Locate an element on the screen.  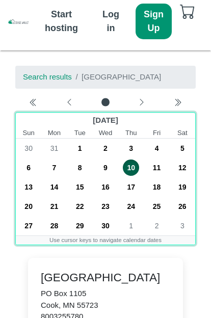
span: 24 is located at coordinates (131, 207).